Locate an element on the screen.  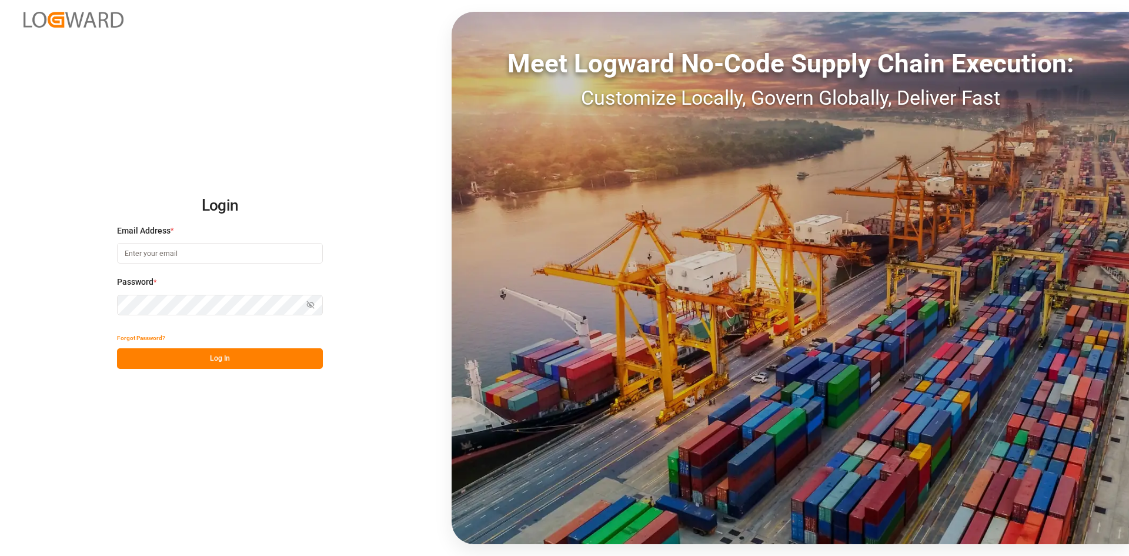
span: Password is located at coordinates (135, 282).